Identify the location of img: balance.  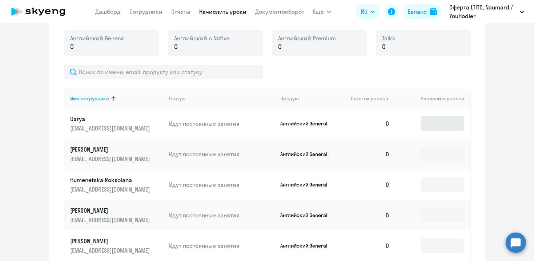
(434, 12).